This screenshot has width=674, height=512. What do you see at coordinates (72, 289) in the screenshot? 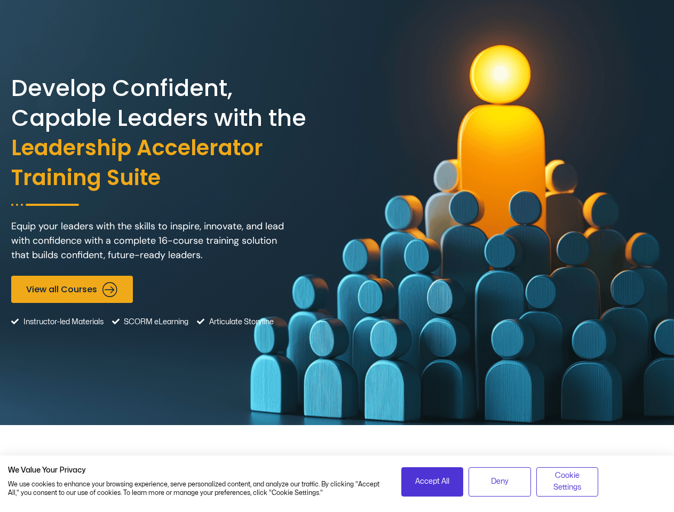
I see `a: View all Courses` at bounding box center [72, 289].